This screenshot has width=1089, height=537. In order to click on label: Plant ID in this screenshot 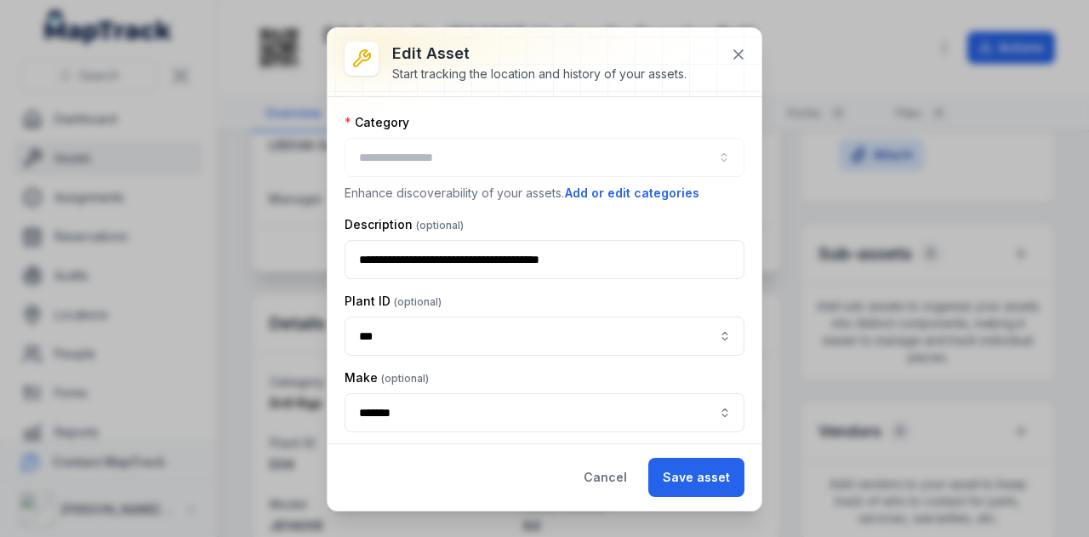, I will do `click(393, 301)`.